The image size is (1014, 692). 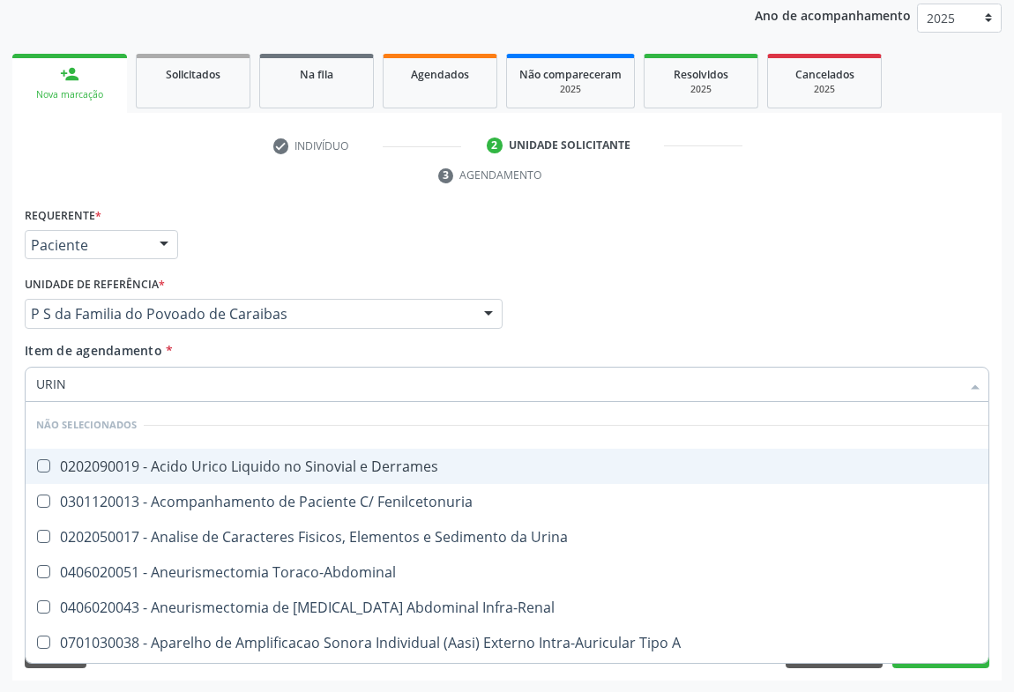 I want to click on span: Cancelados, so click(x=825, y=74).